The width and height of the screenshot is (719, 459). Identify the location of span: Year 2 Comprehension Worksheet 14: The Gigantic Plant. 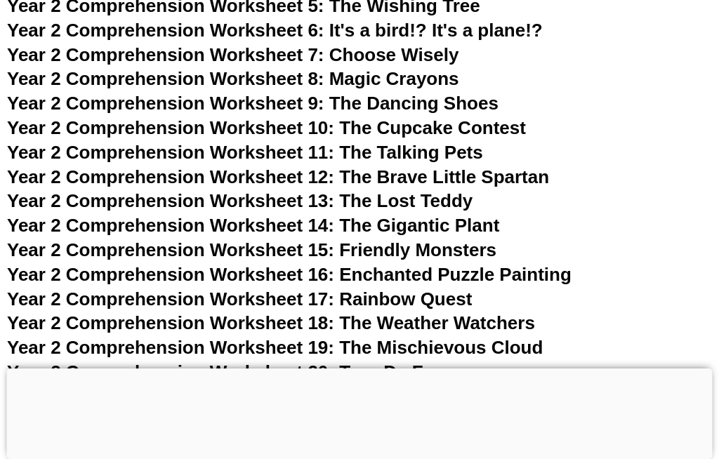
(253, 225).